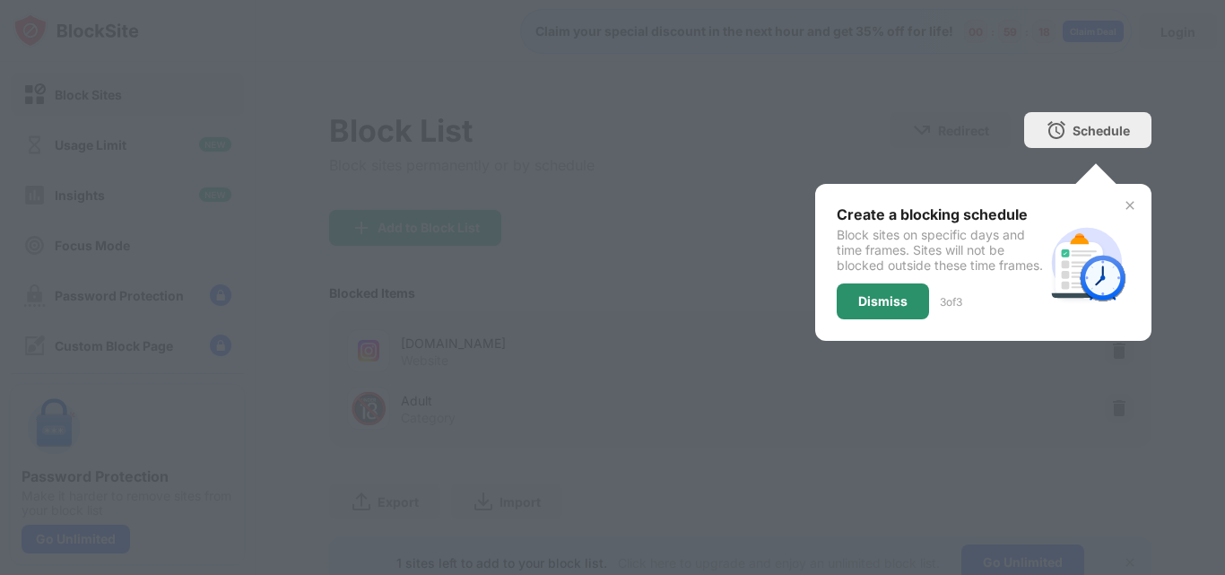  What do you see at coordinates (940, 249) in the screenshot?
I see `div: Block sites on specific days and time frames. Sites will not be blocked outside these time frames.` at bounding box center [940, 249].